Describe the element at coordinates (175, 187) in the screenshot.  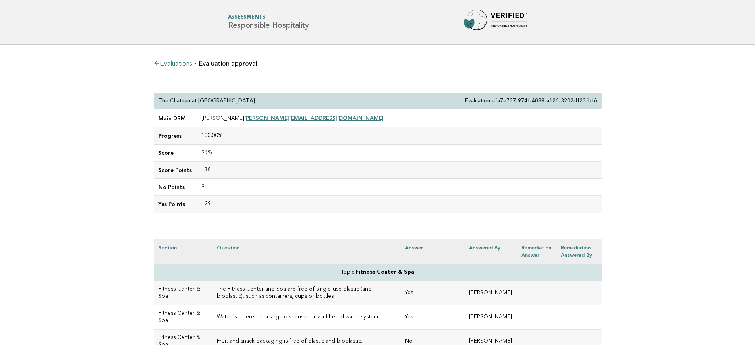
I see `td: No Points` at that location.